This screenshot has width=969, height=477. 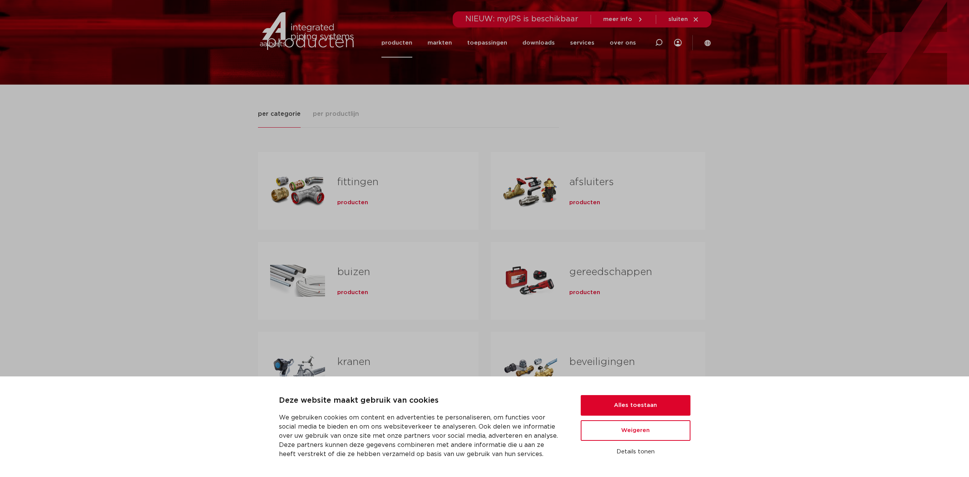 I want to click on a: services, so click(x=582, y=43).